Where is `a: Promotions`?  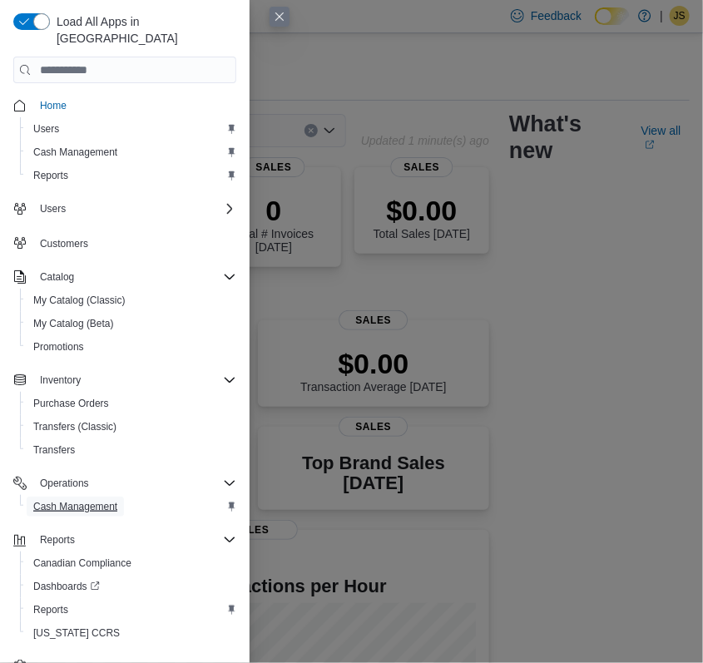
a: Promotions is located at coordinates (58, 347).